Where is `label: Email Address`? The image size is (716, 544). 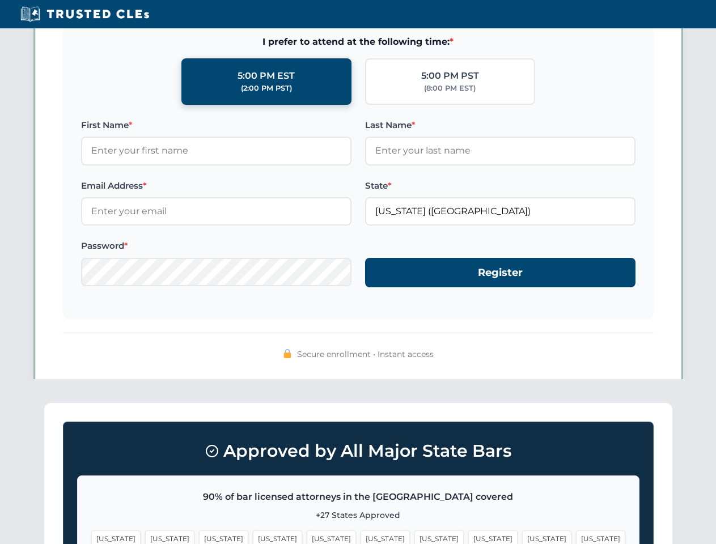
label: Email Address is located at coordinates (216, 186).